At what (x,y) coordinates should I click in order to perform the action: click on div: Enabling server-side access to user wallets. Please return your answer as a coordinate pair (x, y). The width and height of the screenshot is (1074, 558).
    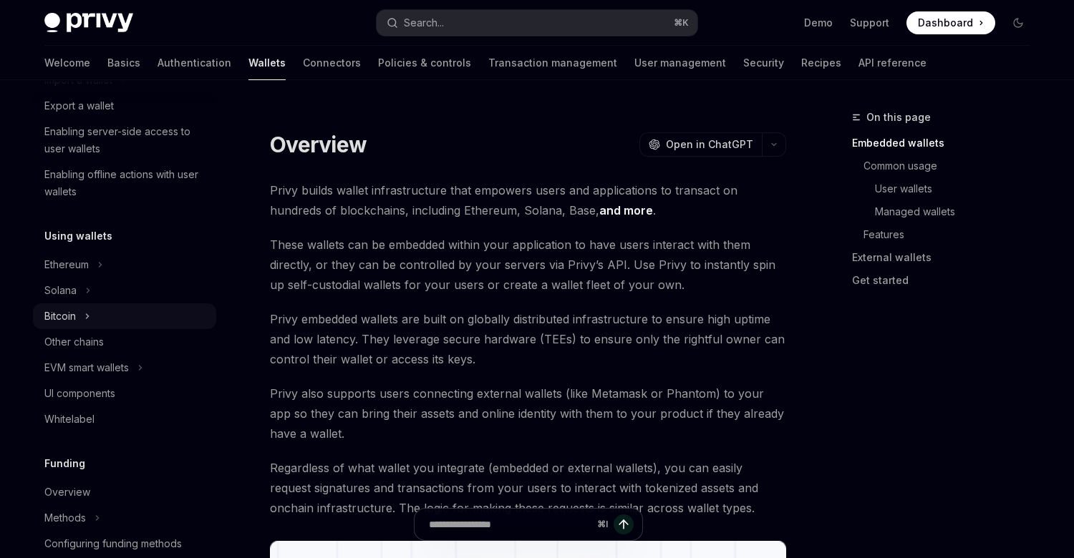
    Looking at the image, I should click on (126, 140).